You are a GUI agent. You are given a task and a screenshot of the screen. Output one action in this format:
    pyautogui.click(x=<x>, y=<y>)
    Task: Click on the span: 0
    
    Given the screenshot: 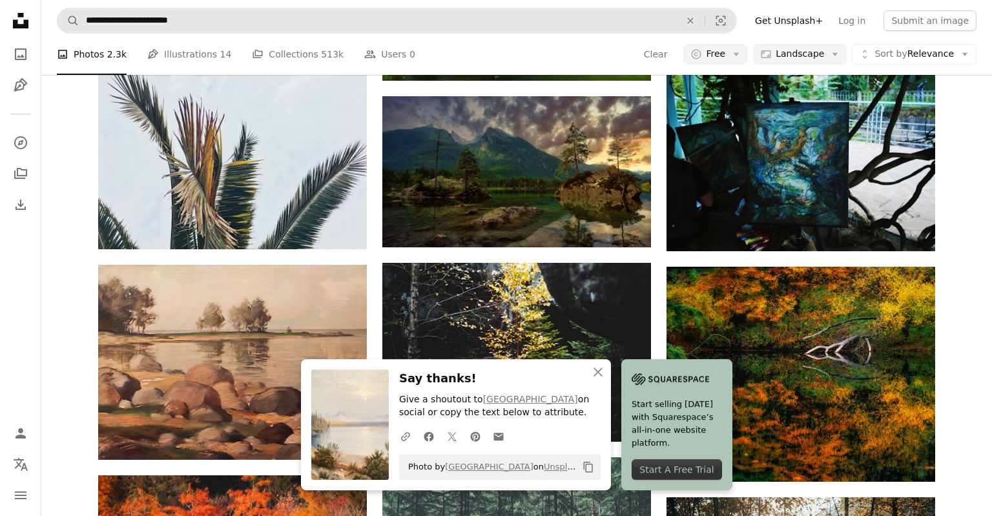 What is the action you would take?
    pyautogui.click(x=412, y=54)
    